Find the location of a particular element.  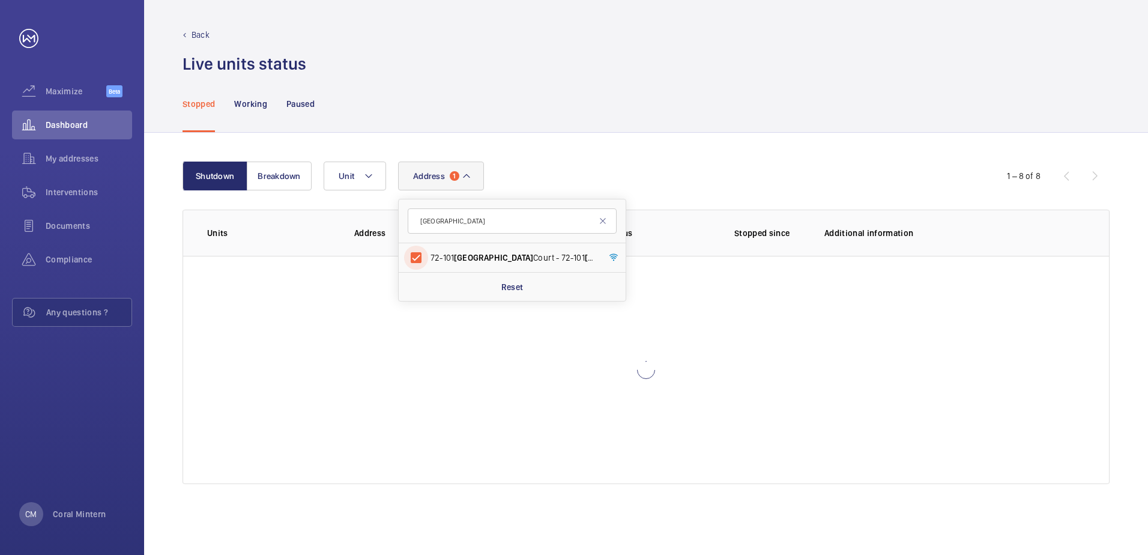

p: Coral Mintern is located at coordinates (79, 514).